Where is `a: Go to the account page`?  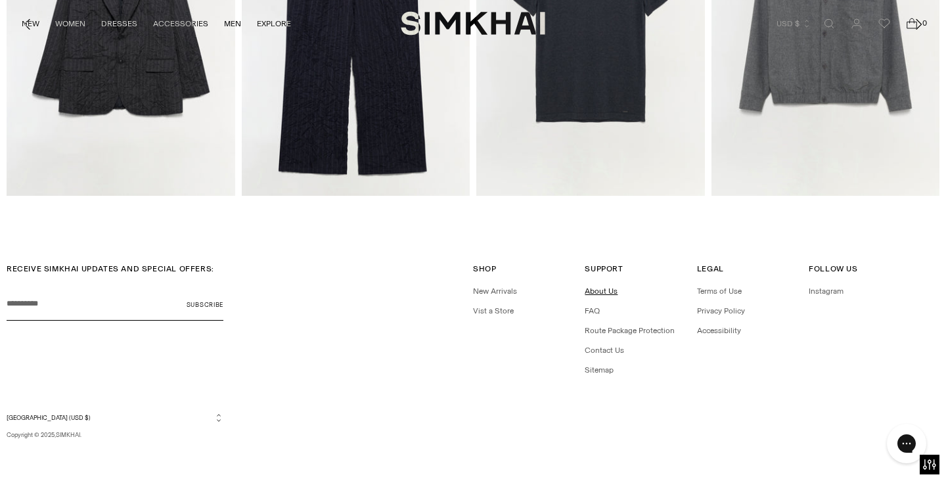 a: Go to the account page is located at coordinates (857, 24).